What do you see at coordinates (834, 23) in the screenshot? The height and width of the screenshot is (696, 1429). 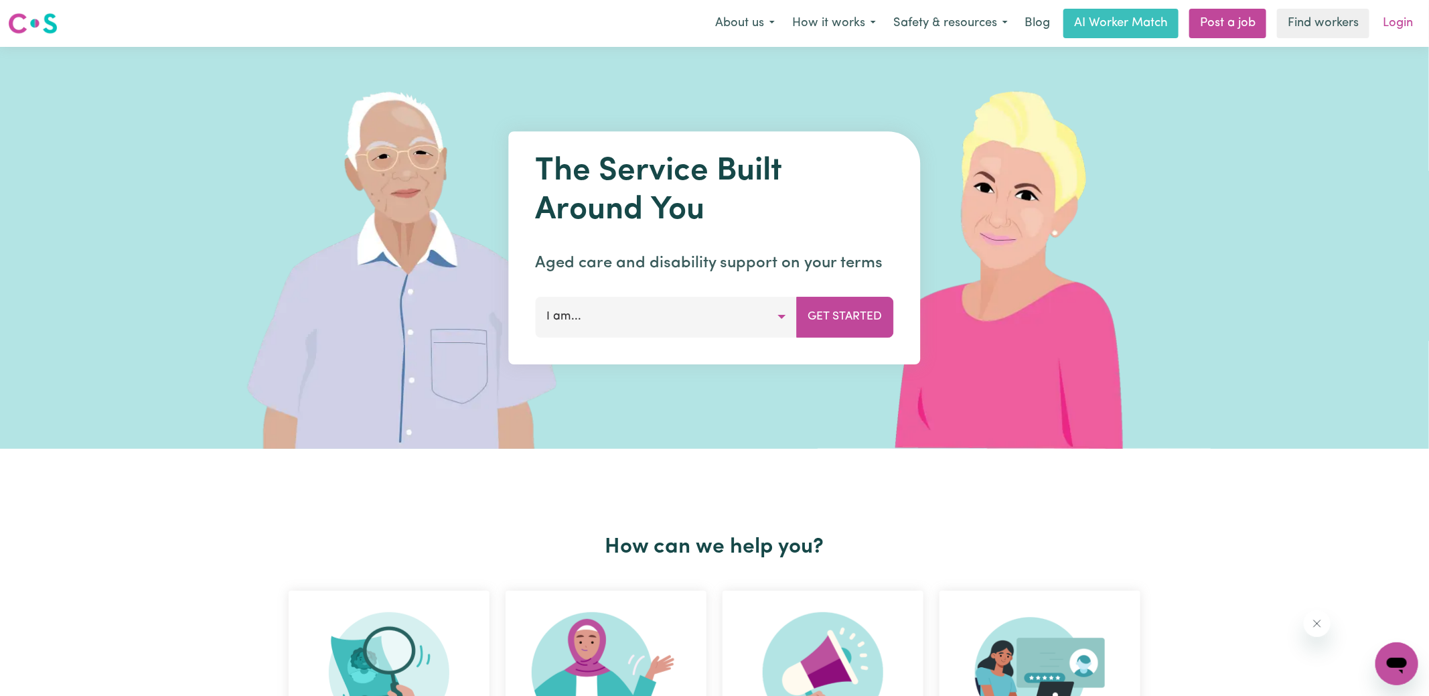 I see `button: How it works` at bounding box center [834, 23].